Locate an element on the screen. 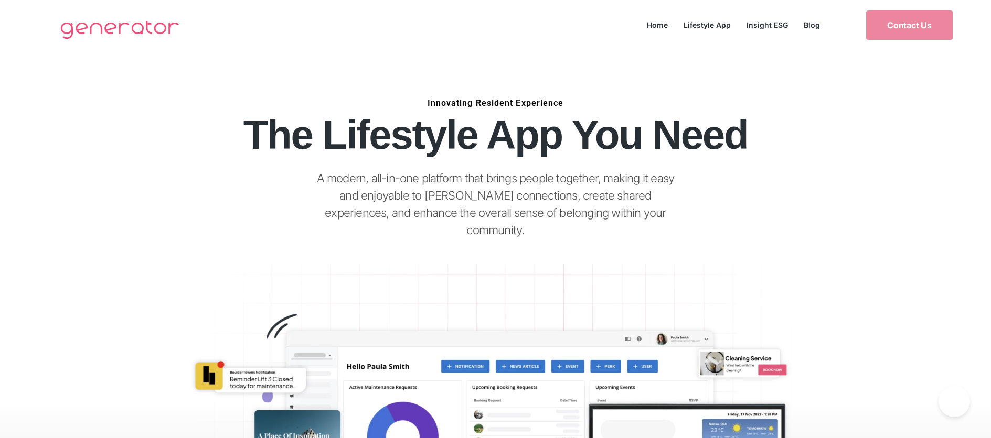  a: Insight ESG is located at coordinates (767, 25).